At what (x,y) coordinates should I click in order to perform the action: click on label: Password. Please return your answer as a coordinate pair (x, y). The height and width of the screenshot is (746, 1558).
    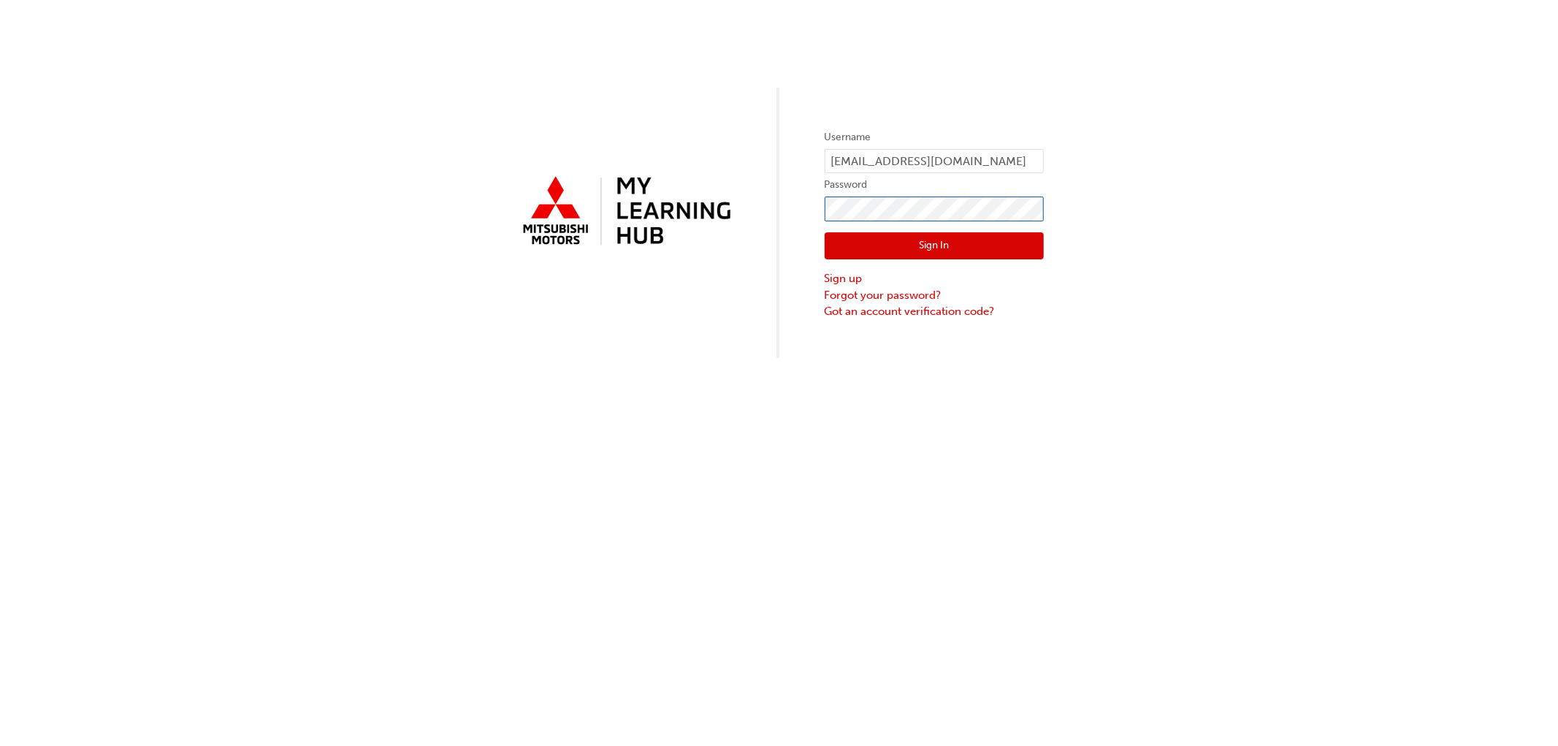
    Looking at the image, I should click on (934, 185).